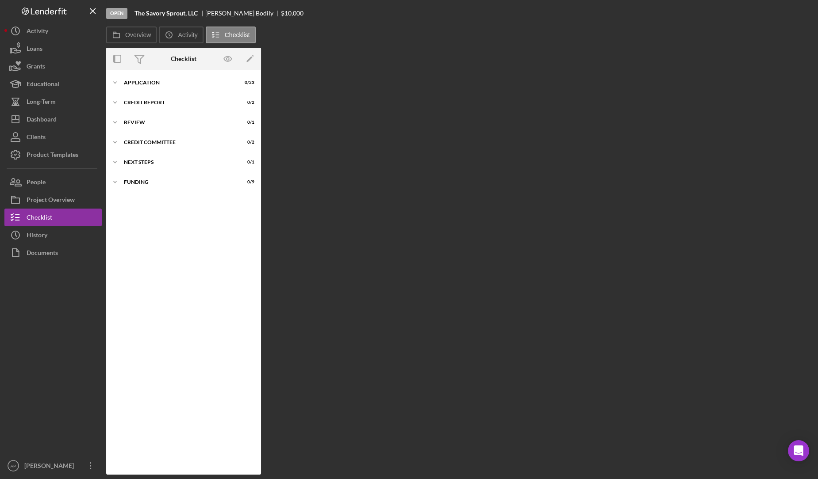 This screenshot has height=479, width=818. I want to click on a: Loans, so click(53, 49).